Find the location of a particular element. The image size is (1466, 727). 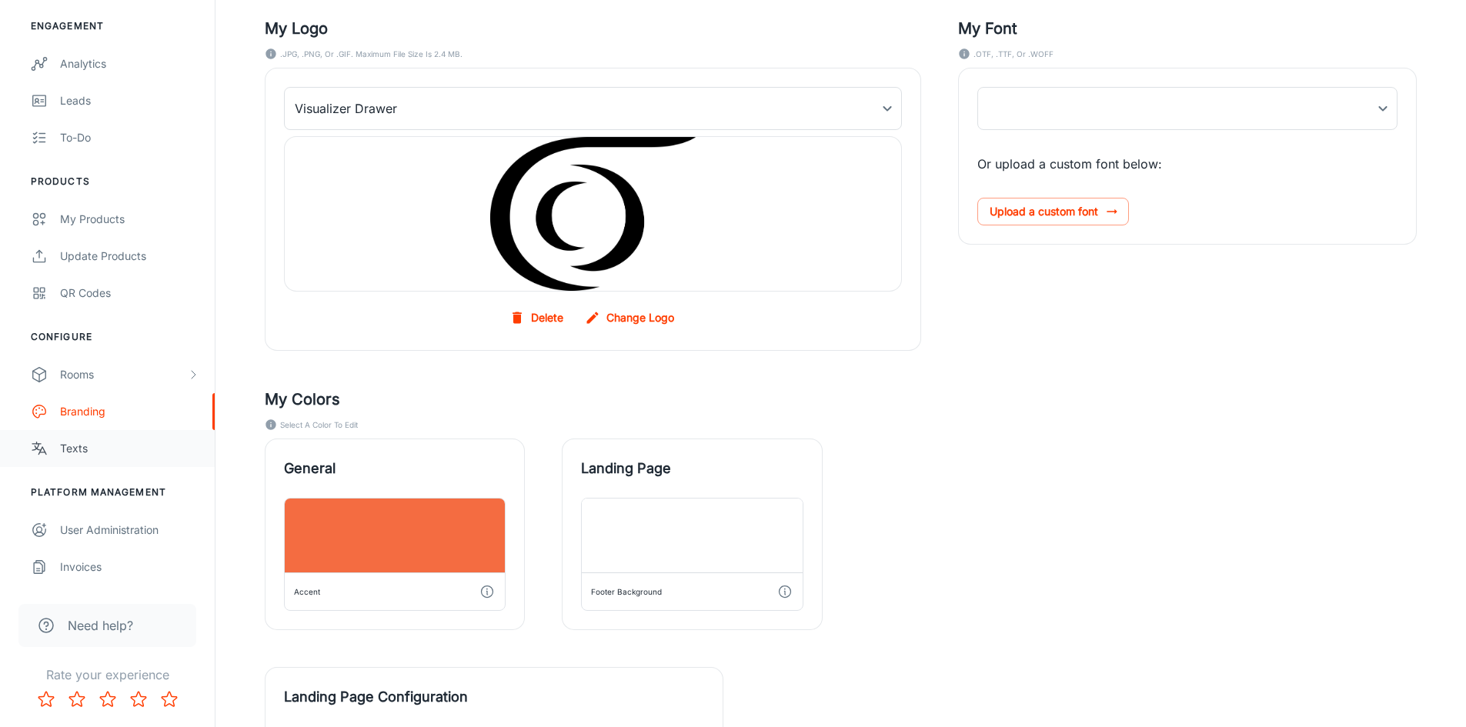

div: QR Codes is located at coordinates (129, 293).